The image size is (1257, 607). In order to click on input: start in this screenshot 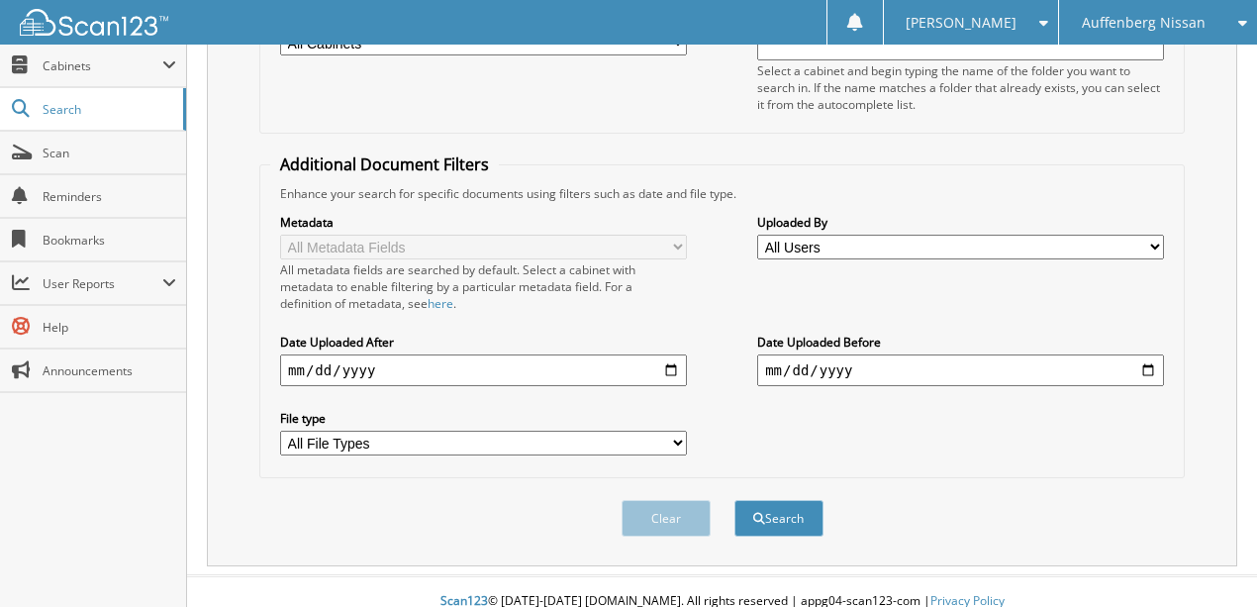, I will do `click(483, 370)`.